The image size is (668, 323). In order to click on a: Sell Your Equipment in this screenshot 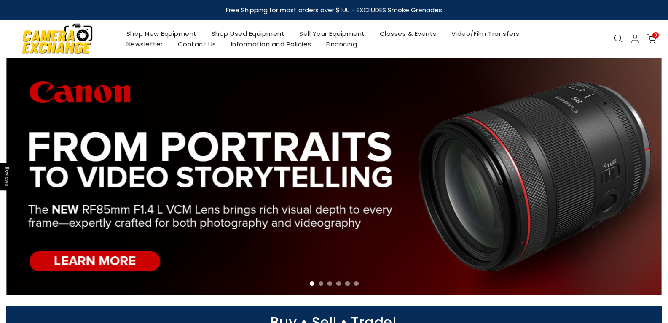, I will do `click(332, 33)`.